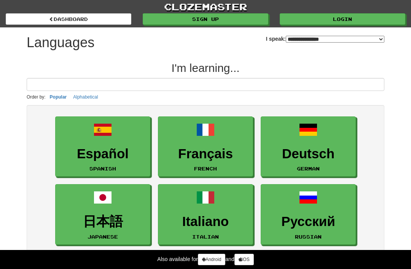 Image resolution: width=411 pixels, height=269 pixels. What do you see at coordinates (308, 147) in the screenshot?
I see `a: DeutschGerman` at bounding box center [308, 147].